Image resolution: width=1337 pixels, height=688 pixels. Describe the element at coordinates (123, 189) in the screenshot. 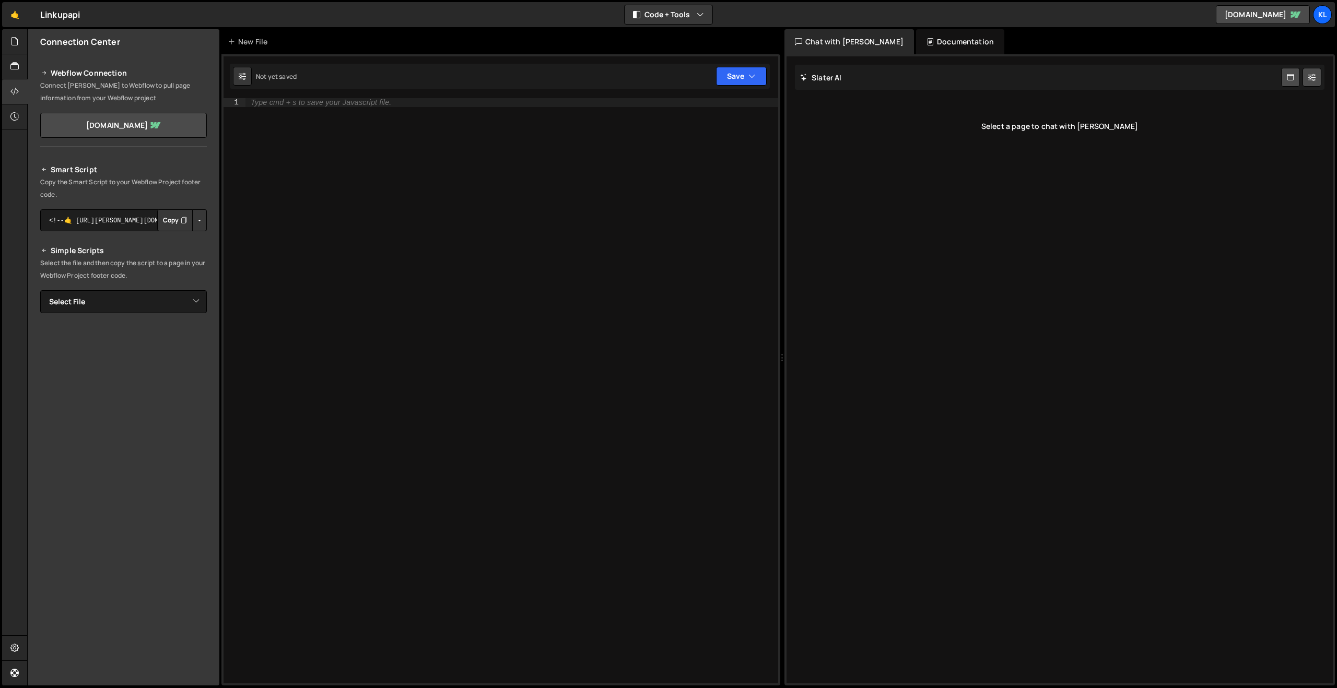

I see `p: Copy the Smart Script to your Webflow Project footer code.` at that location.